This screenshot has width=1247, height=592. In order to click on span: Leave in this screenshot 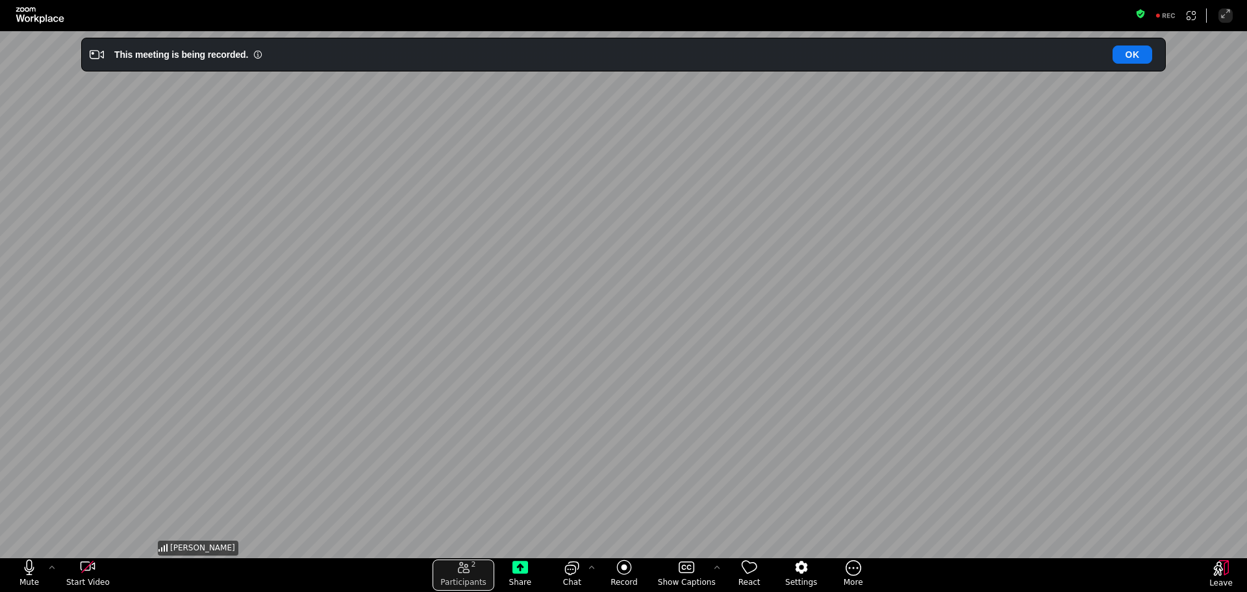, I will do `click(1221, 583)`.